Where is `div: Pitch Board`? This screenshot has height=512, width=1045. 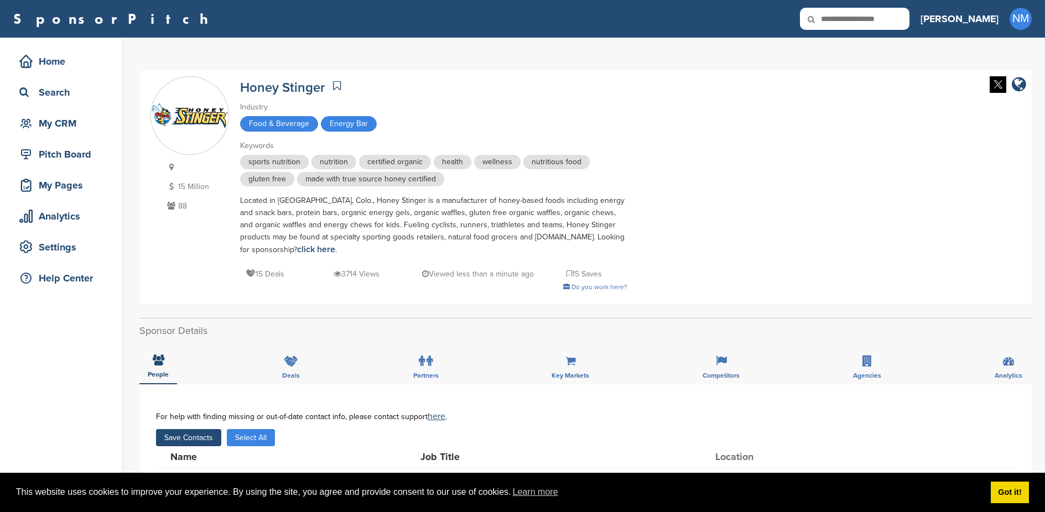
div: Pitch Board is located at coordinates (64, 154).